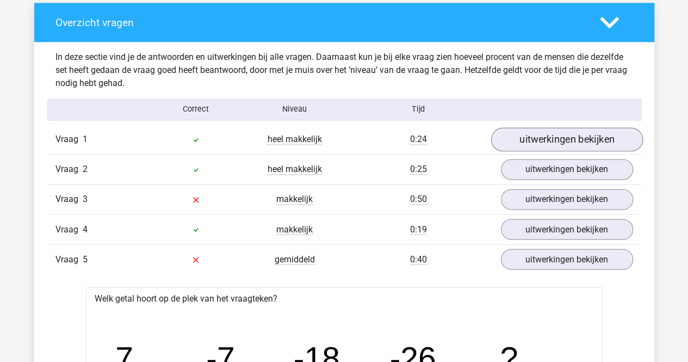  Describe the element at coordinates (419, 199) in the screenshot. I see `span: 0:50` at that location.